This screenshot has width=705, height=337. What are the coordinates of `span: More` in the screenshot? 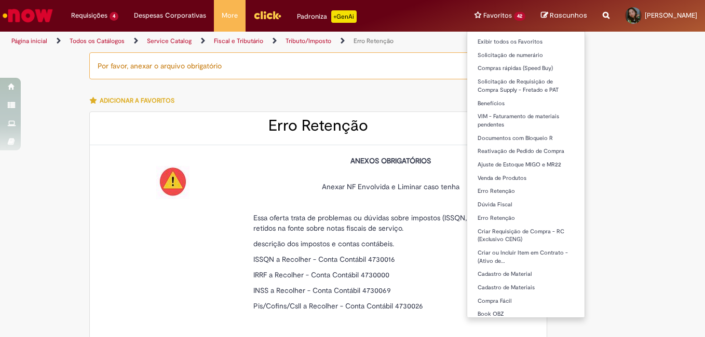 It's located at (229, 16).